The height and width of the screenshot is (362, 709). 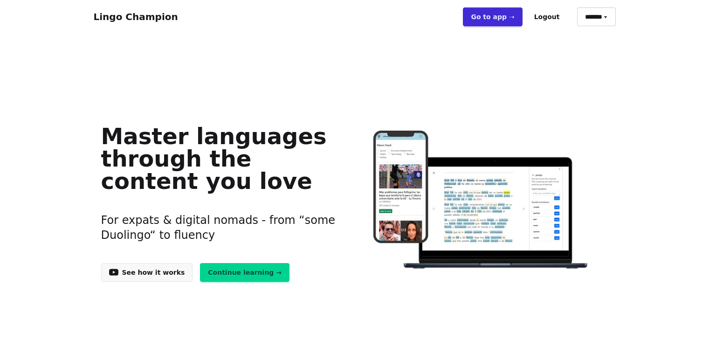 What do you see at coordinates (220, 227) in the screenshot?
I see `h3: For expats & digital nomads - from “some Duolingo“ to fluency` at bounding box center [220, 227].